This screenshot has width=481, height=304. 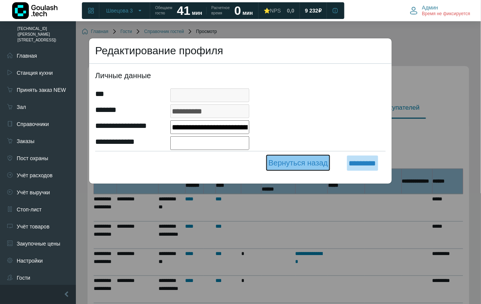 I want to click on span: Время не фиксируется, so click(x=447, y=14).